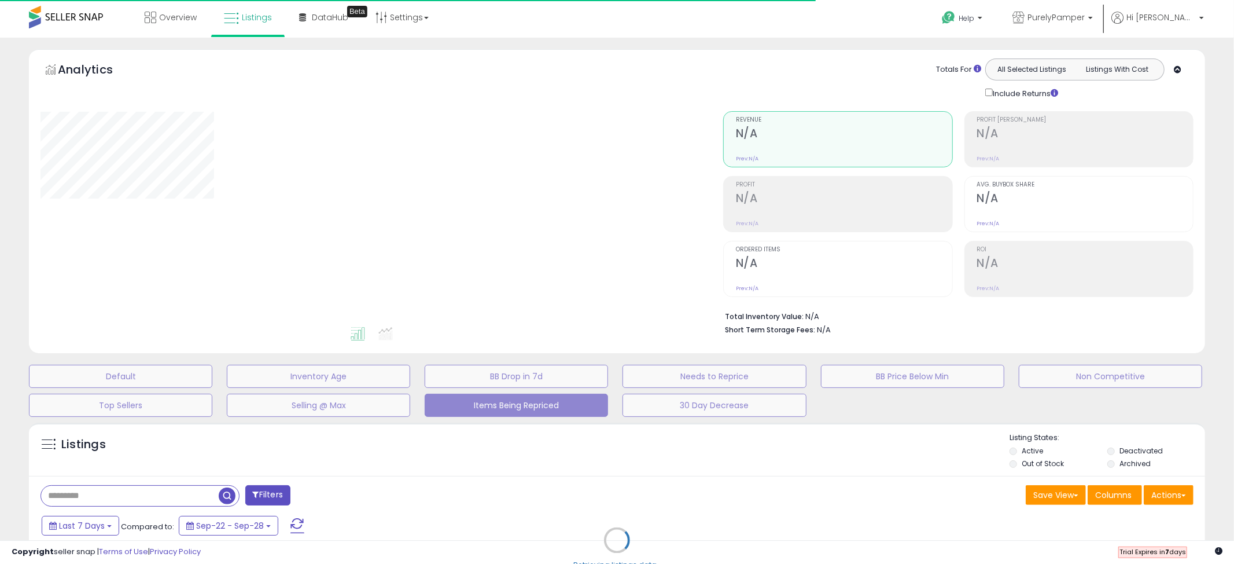 This screenshot has height=564, width=1234. I want to click on span: PurelyPamper, so click(1056, 17).